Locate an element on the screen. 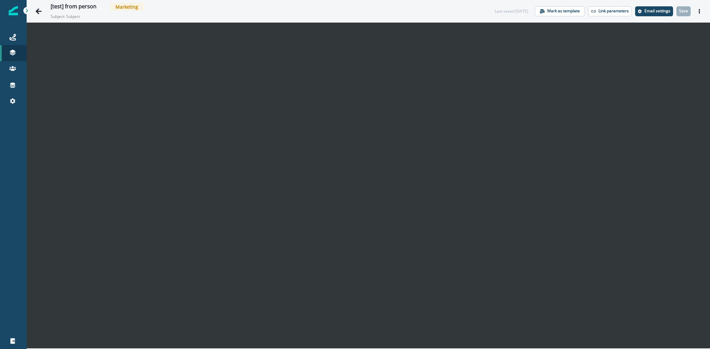 The width and height of the screenshot is (710, 349). button: Actions is located at coordinates (699, 11).